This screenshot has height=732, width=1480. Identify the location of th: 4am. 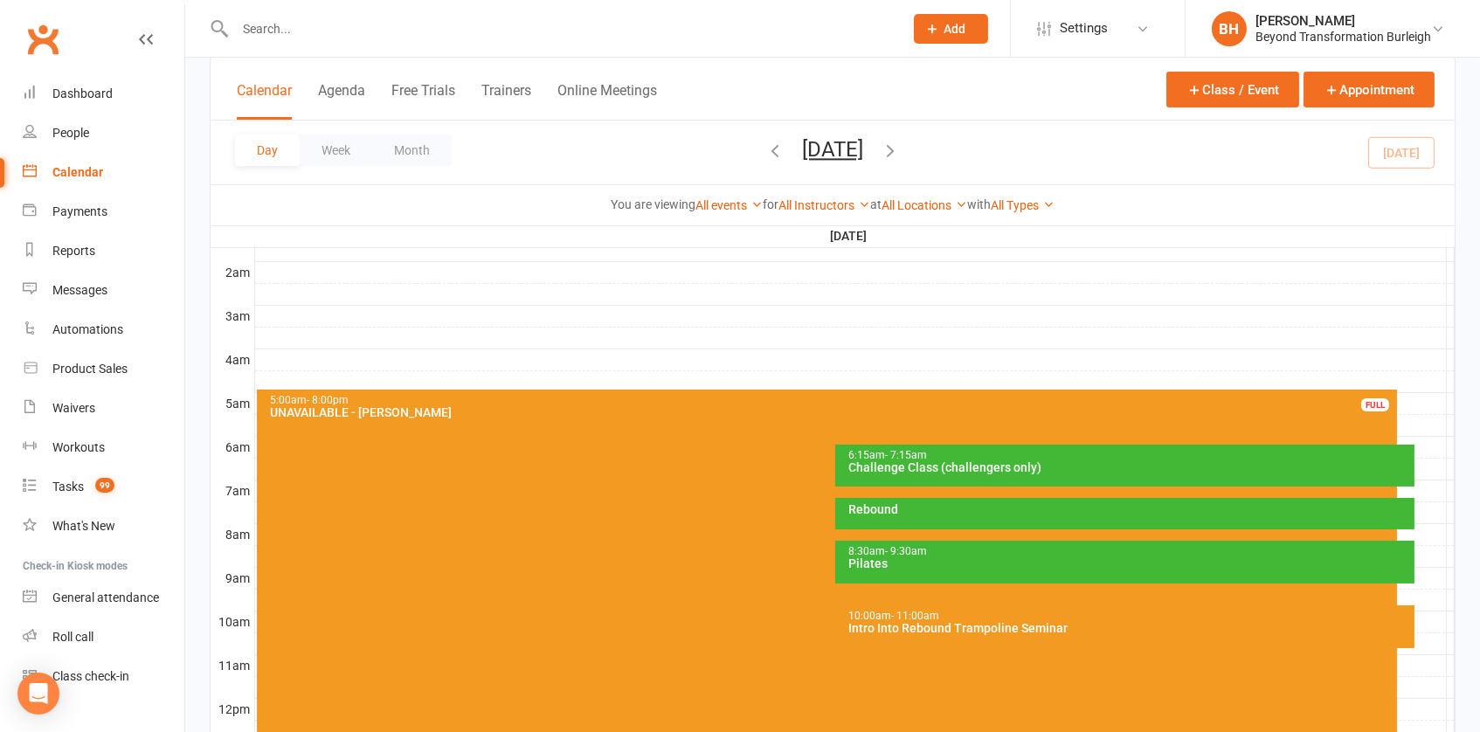
(232, 359).